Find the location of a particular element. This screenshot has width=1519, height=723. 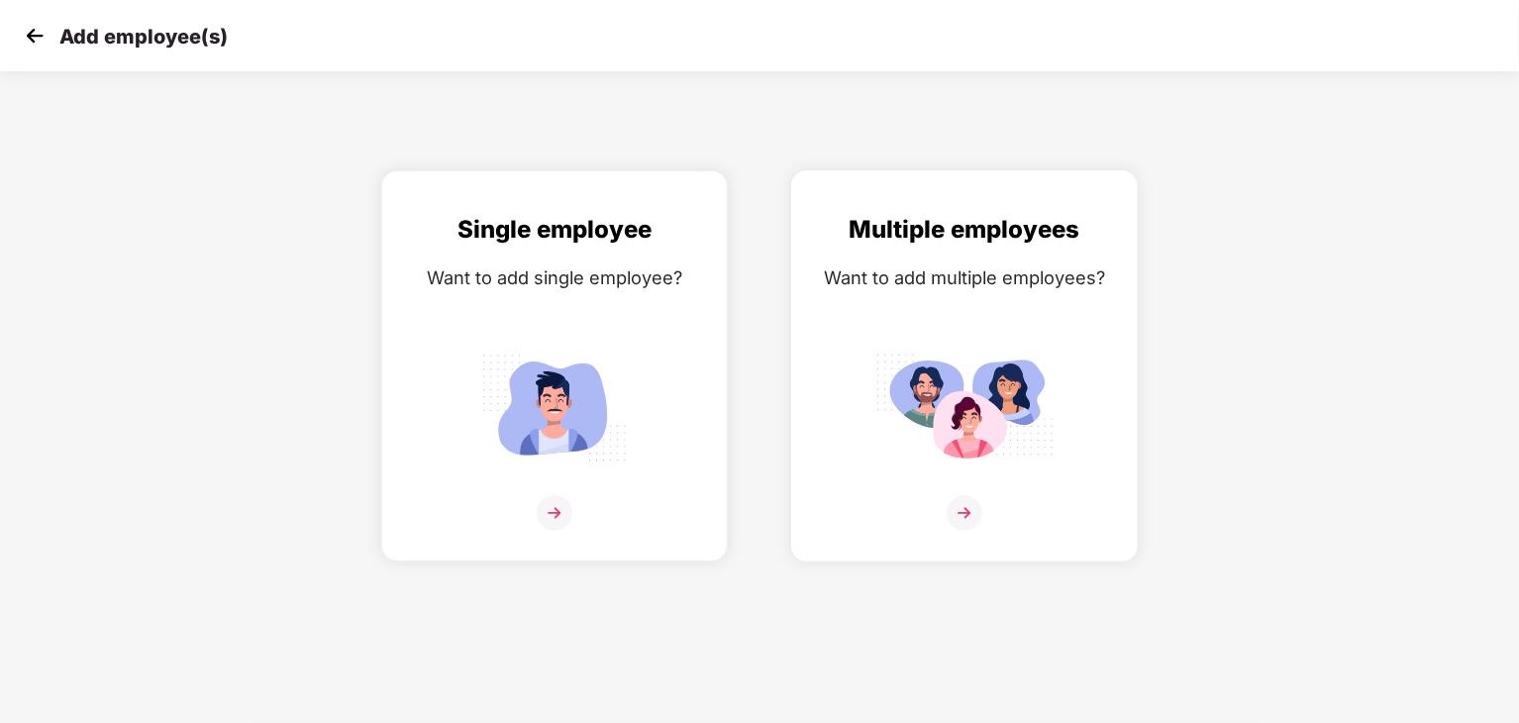

img: svg+xml;base64,PHN2ZyB4bWxucz0iaHR0cDovL3d3dy53My5vcmcvMjAwMC9zdmciIGlkPSJNdWx0aXBsZV9lbXBsb3llZS... is located at coordinates (964, 407).